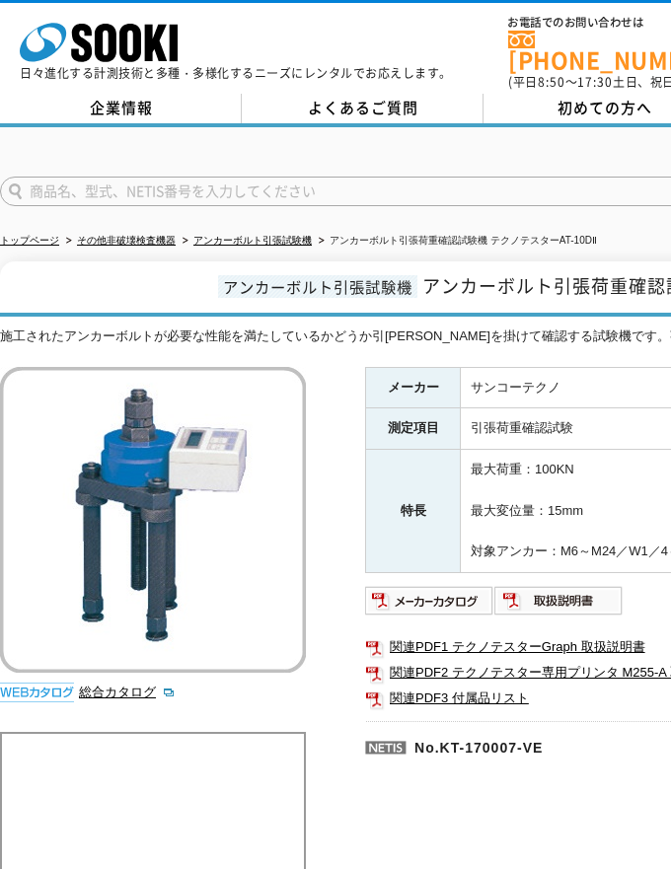 This screenshot has width=671, height=869. I want to click on th: 特長, so click(414, 511).